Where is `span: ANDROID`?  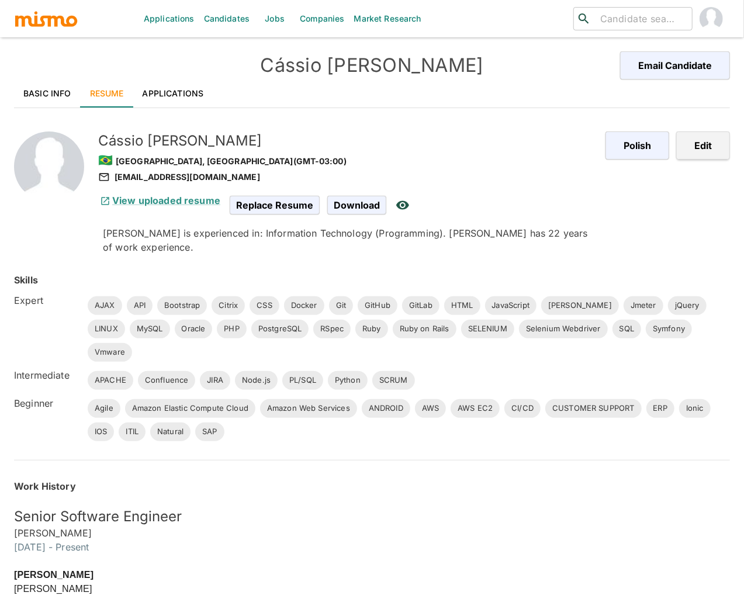
span: ANDROID is located at coordinates (386, 409).